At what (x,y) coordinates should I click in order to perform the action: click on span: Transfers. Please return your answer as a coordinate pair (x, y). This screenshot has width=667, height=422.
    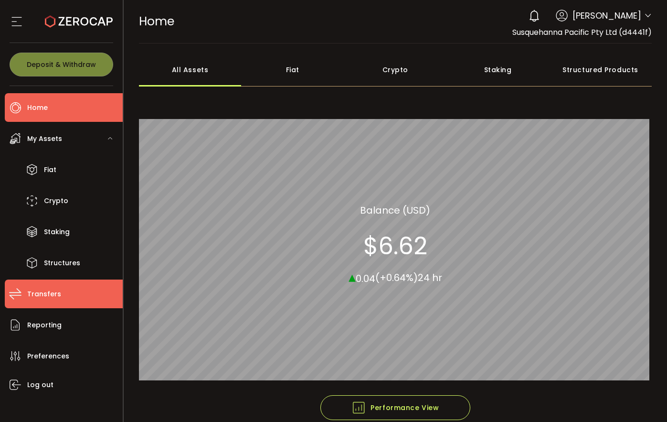
    Looking at the image, I should click on (44, 294).